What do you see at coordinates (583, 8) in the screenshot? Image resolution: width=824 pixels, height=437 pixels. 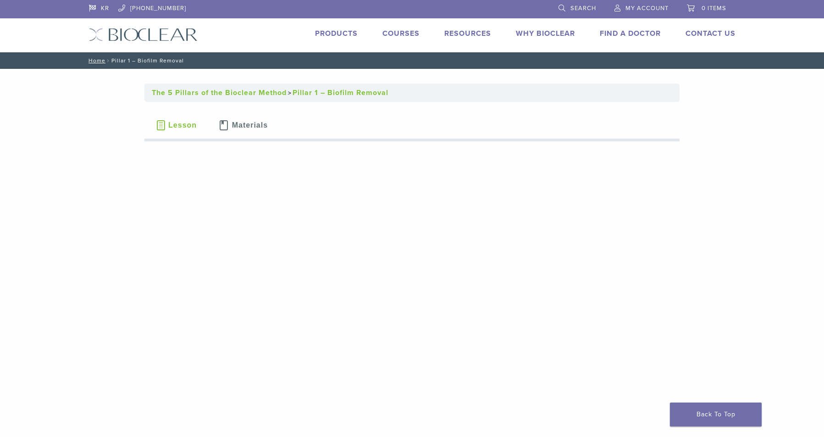 I see `span: Search` at bounding box center [583, 8].